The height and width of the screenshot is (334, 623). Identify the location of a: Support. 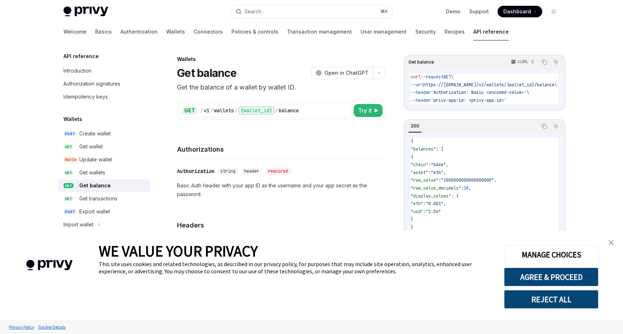
(479, 12).